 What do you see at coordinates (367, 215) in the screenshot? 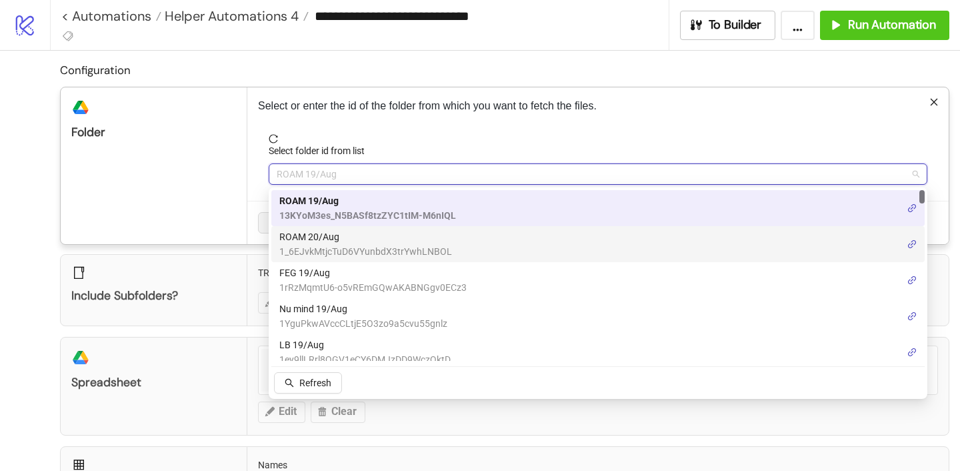
I see `span: 13KYoM3es_N5BASf8tzZYC1tIM-M6nIQL` at bounding box center [367, 215].